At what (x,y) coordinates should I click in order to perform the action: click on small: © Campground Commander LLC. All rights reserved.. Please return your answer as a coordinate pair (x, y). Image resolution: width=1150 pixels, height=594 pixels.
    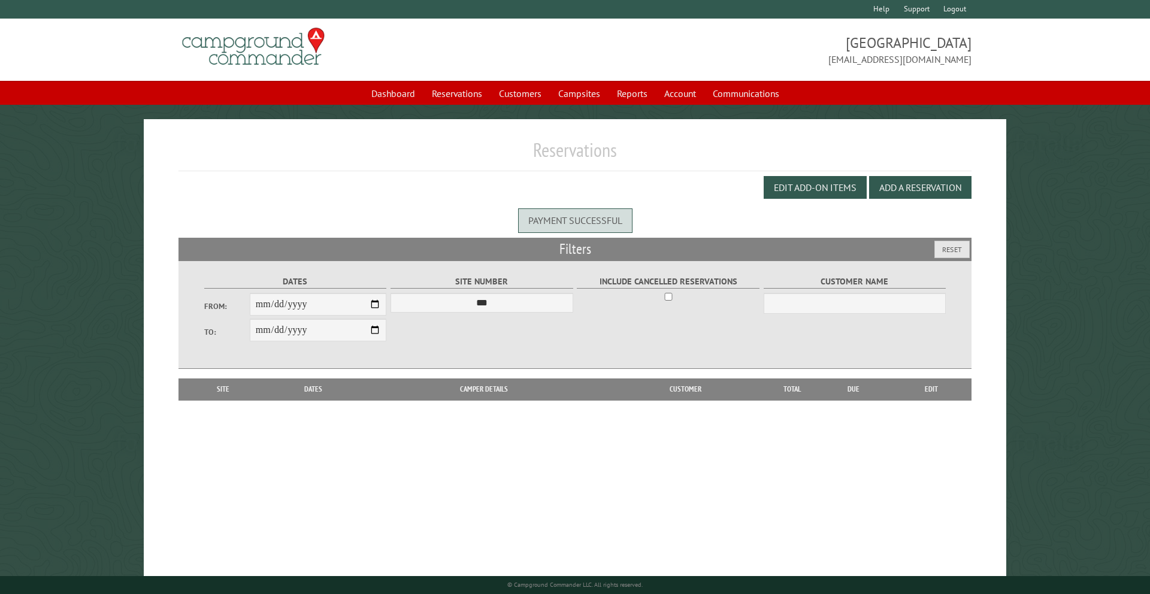
    Looking at the image, I should click on (575, 585).